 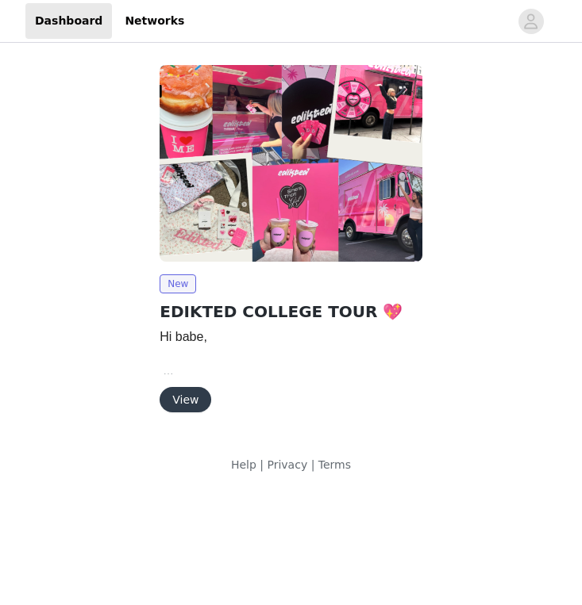 What do you see at coordinates (185, 400) in the screenshot?
I see `a: View` at bounding box center [185, 400].